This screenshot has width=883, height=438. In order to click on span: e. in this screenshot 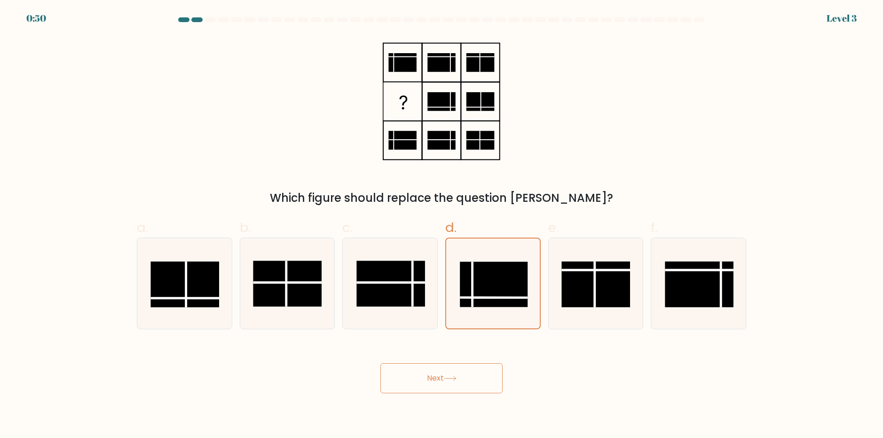, I will do `click(554, 227)`.